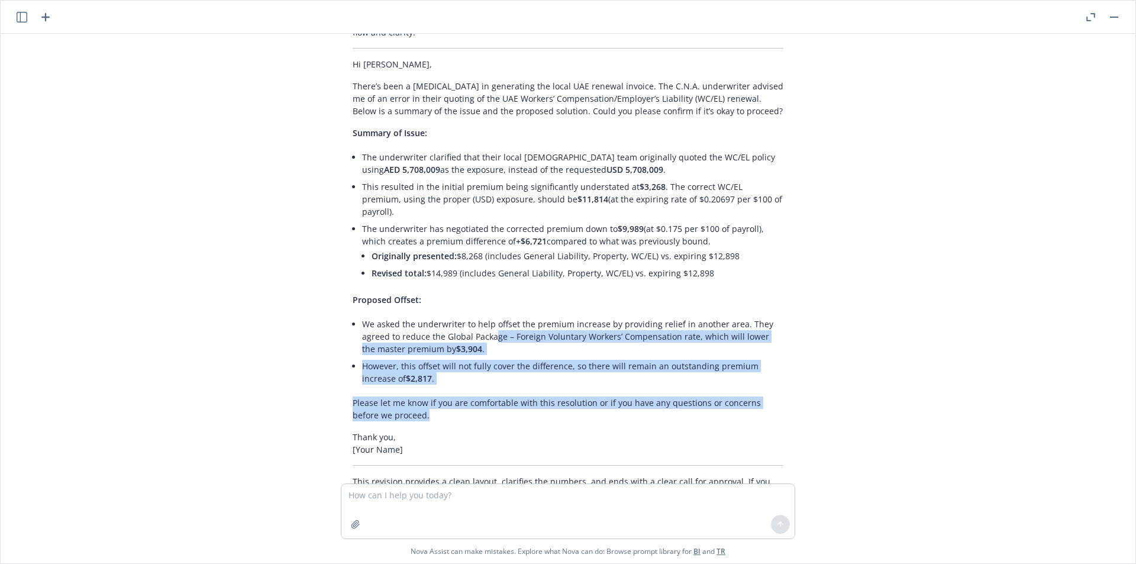 Image resolution: width=1136 pixels, height=564 pixels. What do you see at coordinates (721, 551) in the screenshot?
I see `a: TR` at bounding box center [721, 551].